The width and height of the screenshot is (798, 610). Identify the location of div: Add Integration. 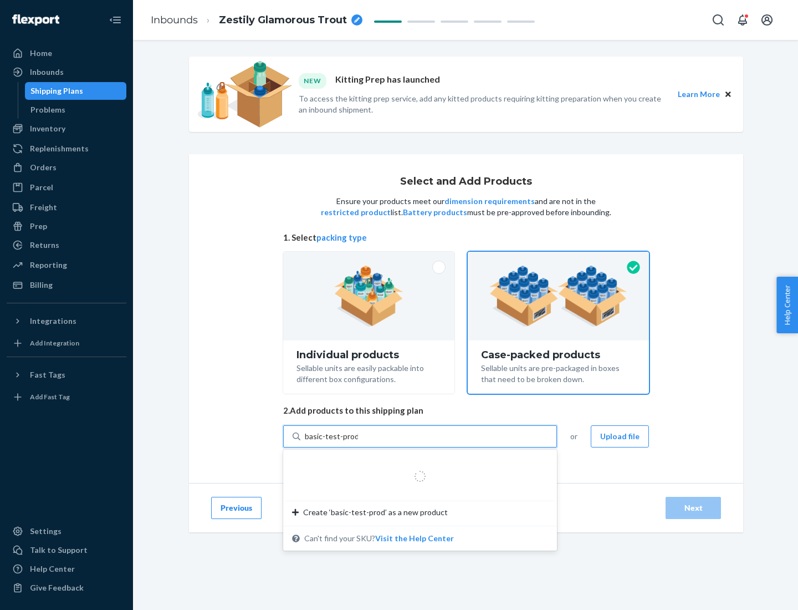
(54, 343).